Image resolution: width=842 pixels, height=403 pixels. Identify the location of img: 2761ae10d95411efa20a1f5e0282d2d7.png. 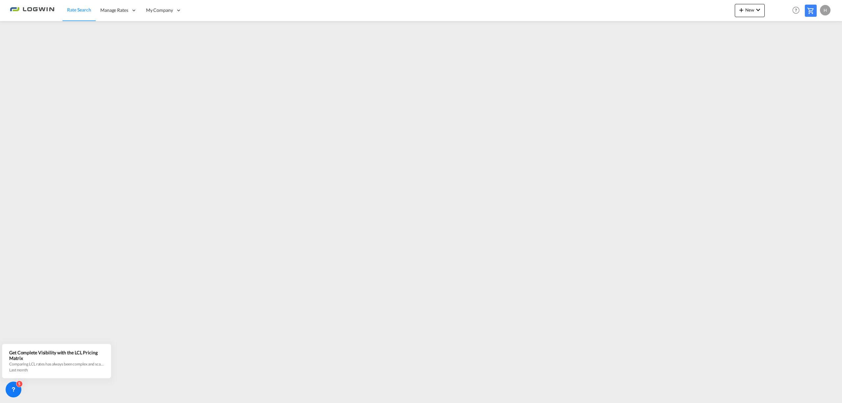
(32, 10).